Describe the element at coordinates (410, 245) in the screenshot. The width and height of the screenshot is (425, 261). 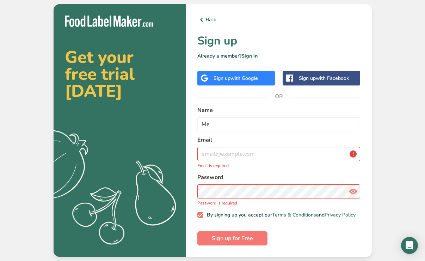
I see `div: Open Intercom Messenger` at that location.